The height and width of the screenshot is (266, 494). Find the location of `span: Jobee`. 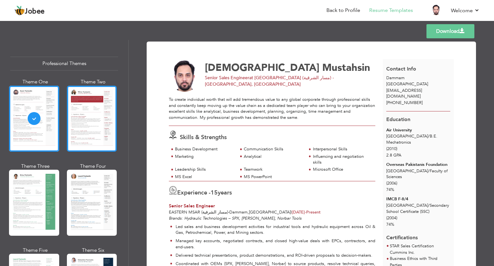

span: Jobee is located at coordinates (35, 12).